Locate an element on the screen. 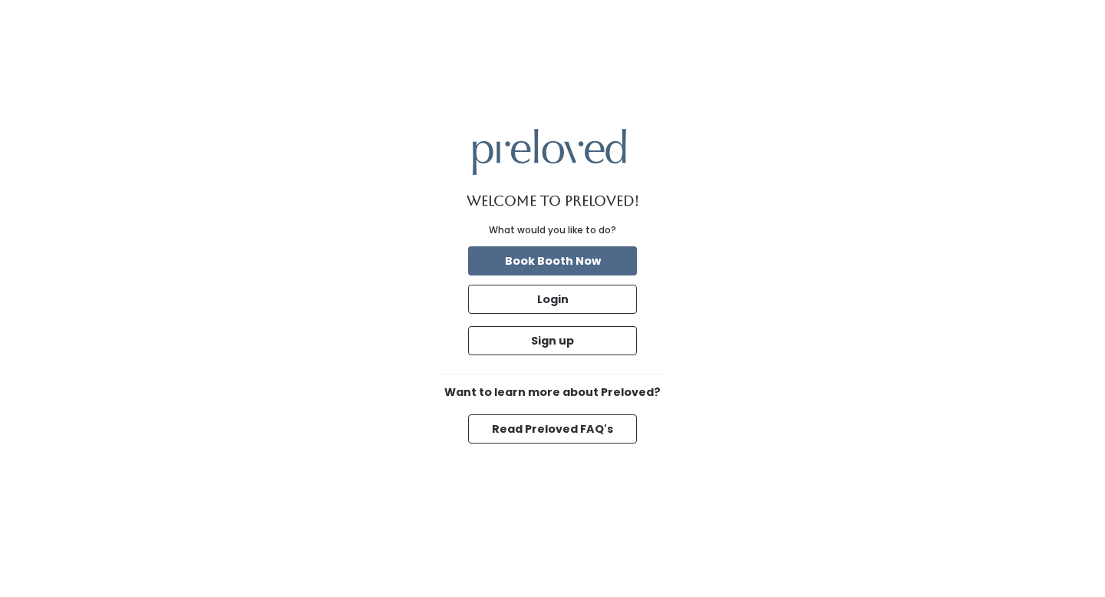  button: Read Preloved FAQ's is located at coordinates (553, 429).